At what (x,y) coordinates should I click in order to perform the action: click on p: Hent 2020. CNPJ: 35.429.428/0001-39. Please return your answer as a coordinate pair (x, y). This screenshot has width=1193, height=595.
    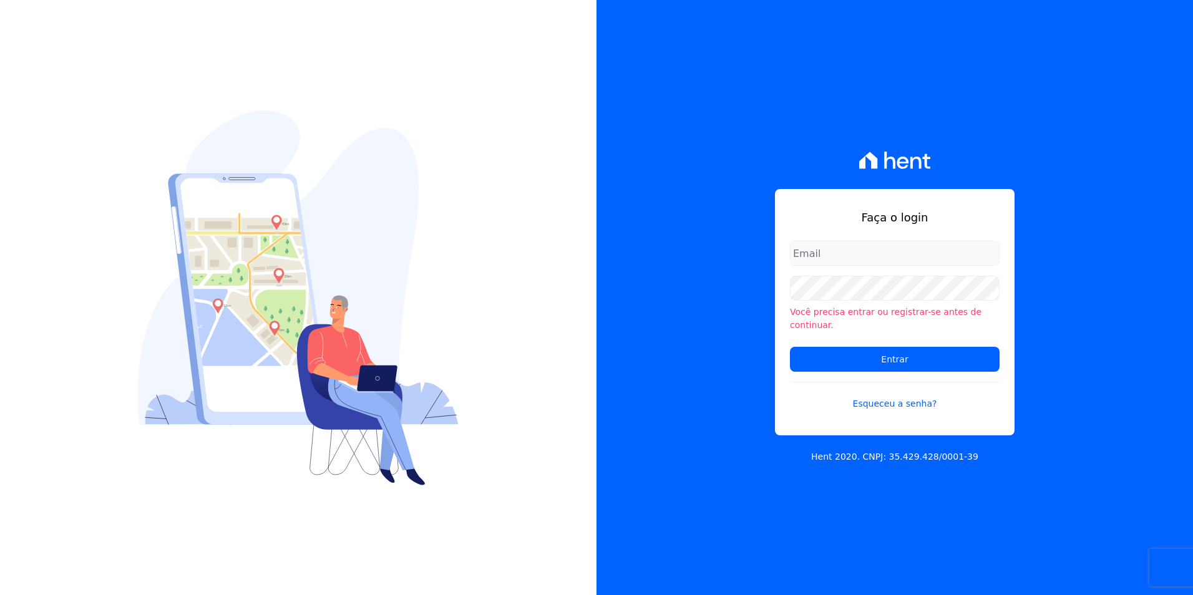
    Looking at the image, I should click on (895, 457).